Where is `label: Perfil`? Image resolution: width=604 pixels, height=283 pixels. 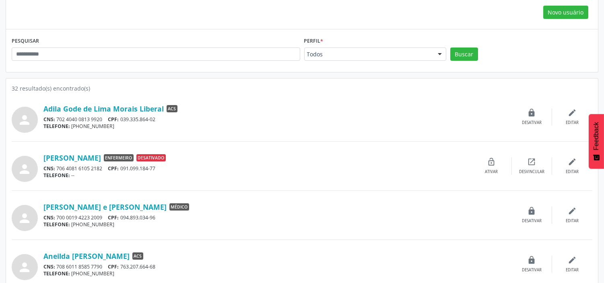 label: Perfil is located at coordinates (314, 41).